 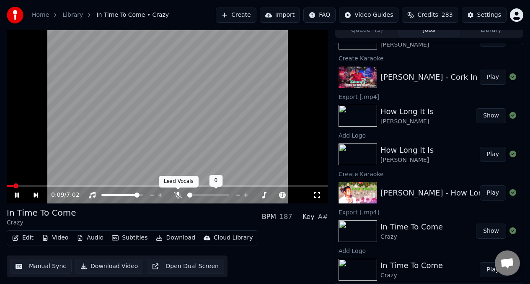 What do you see at coordinates (40, 15) in the screenshot?
I see `a: Home` at bounding box center [40, 15].